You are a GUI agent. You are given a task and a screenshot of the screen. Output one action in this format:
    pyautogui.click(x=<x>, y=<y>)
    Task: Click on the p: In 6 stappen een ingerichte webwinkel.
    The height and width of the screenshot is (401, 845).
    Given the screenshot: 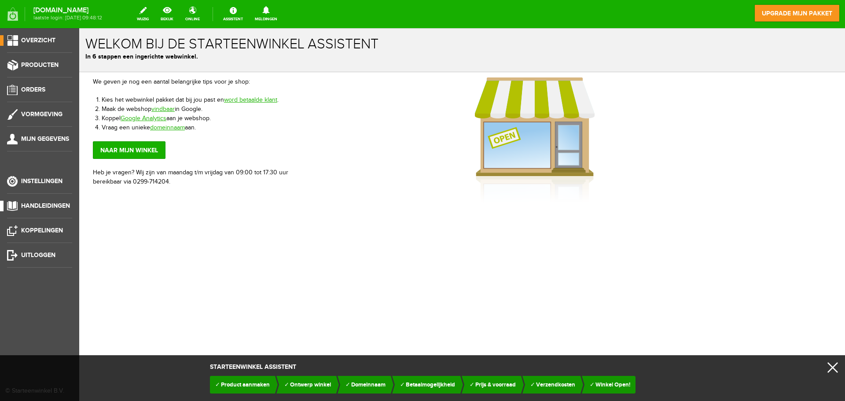 What is the action you would take?
    pyautogui.click(x=383, y=28)
    